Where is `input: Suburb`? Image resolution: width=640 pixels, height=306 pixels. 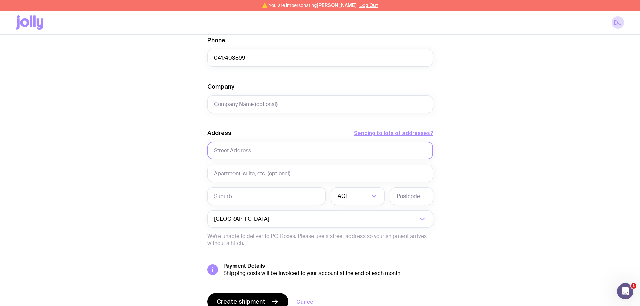 input: Suburb is located at coordinates (266, 196).